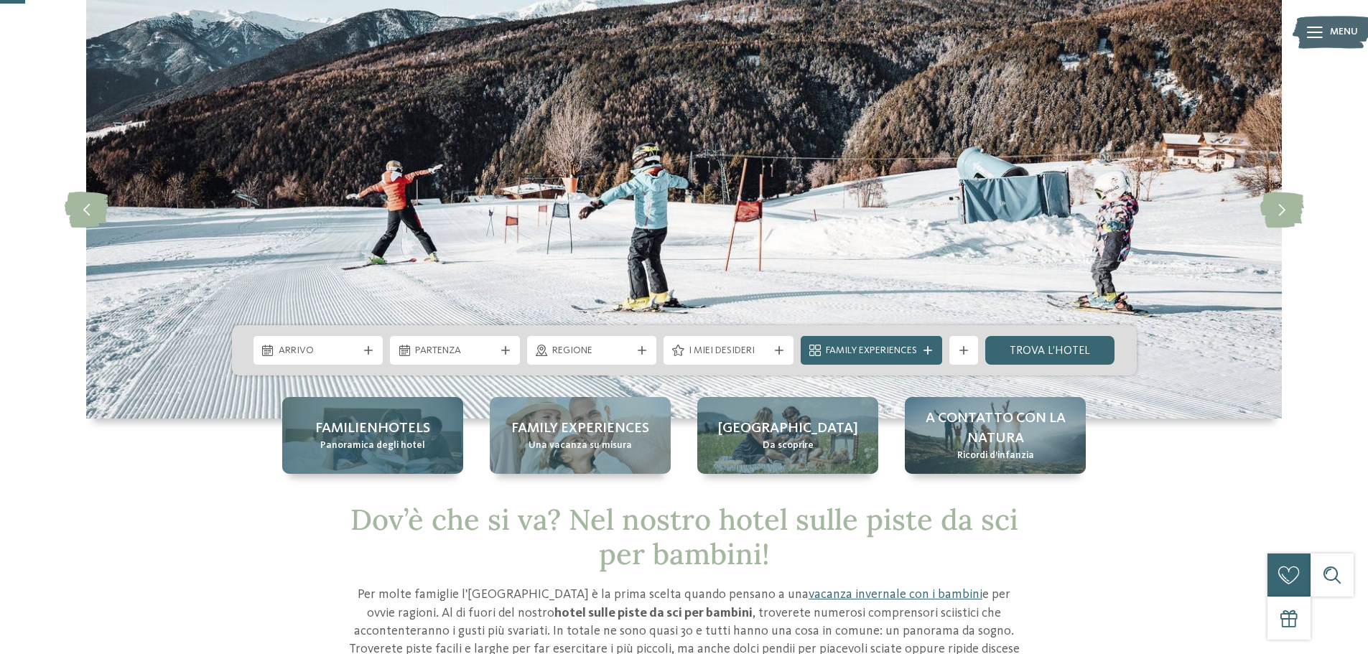  What do you see at coordinates (373, 446) in the screenshot?
I see `span: Panoramica degli hotel` at bounding box center [373, 446].